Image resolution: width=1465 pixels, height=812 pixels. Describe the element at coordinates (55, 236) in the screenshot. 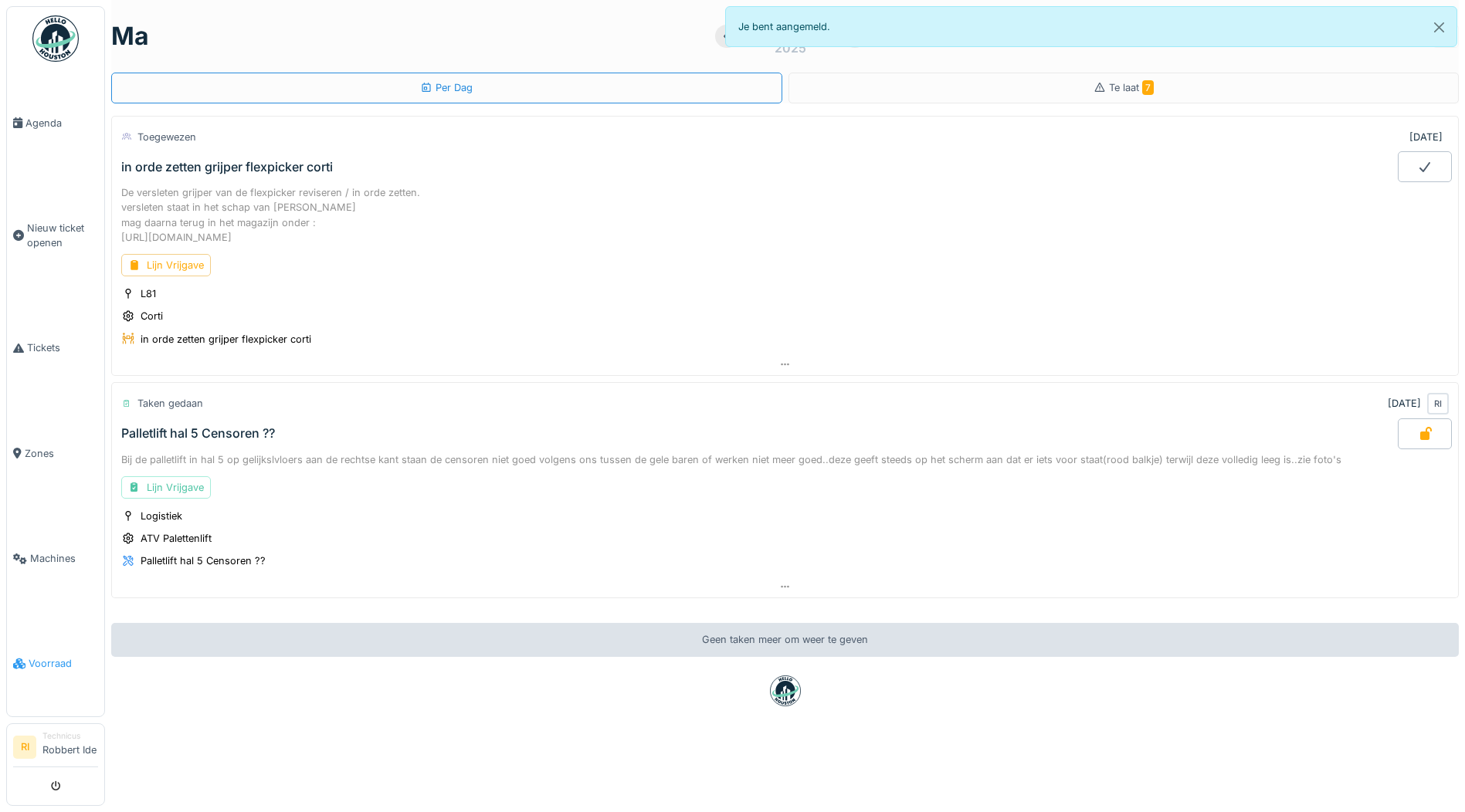

I see `a: Nieuw ticket openen` at that location.